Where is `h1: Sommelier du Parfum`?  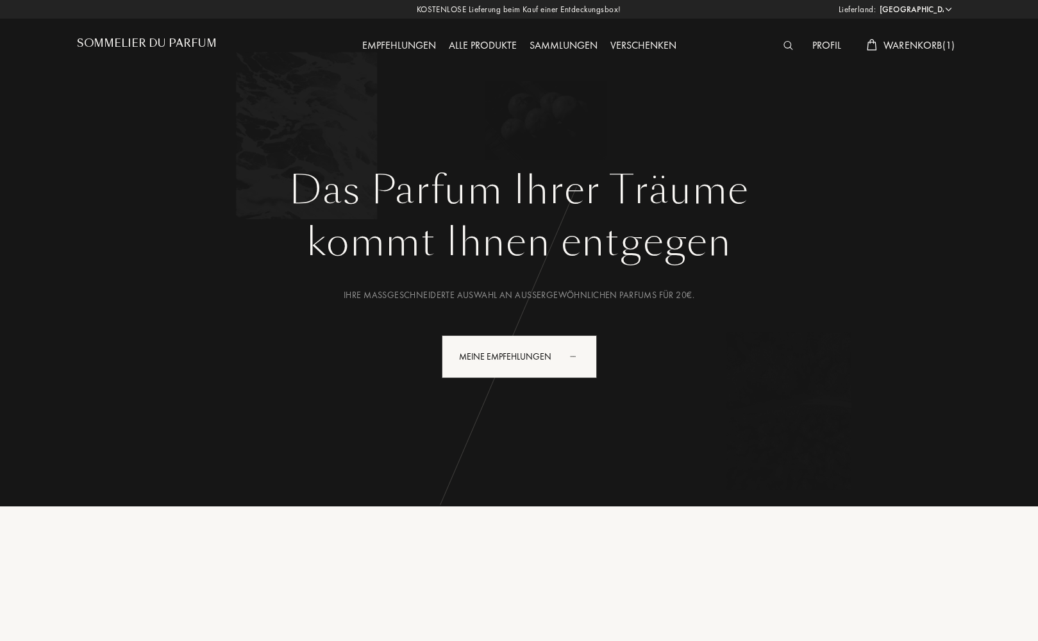 h1: Sommelier du Parfum is located at coordinates (147, 43).